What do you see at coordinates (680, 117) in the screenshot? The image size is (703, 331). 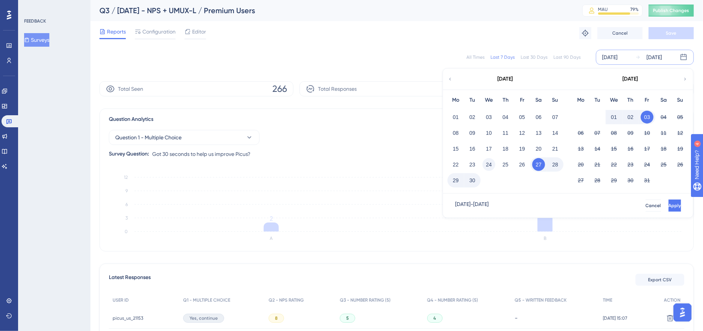 I see `button: 05` at bounding box center [680, 117].